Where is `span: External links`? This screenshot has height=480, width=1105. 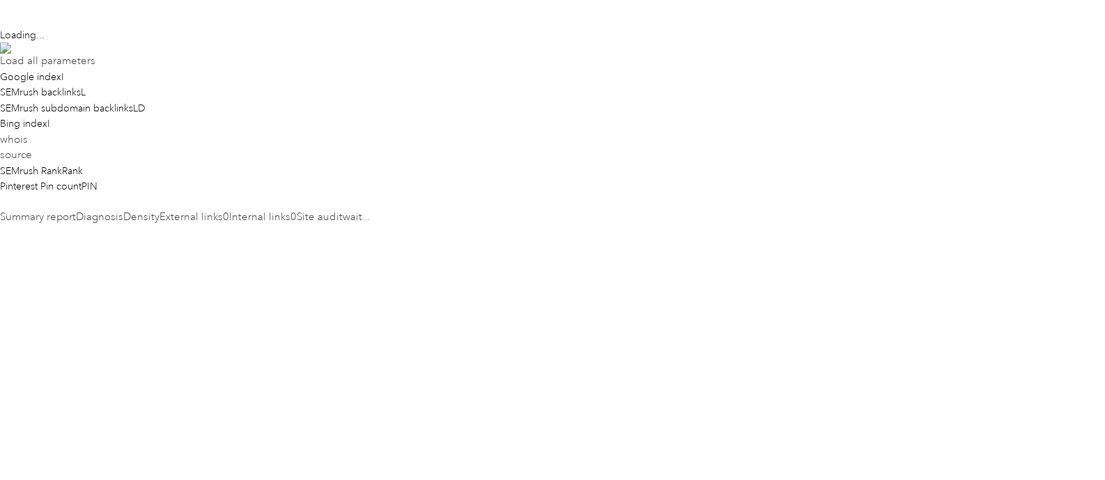
span: External links is located at coordinates (191, 217).